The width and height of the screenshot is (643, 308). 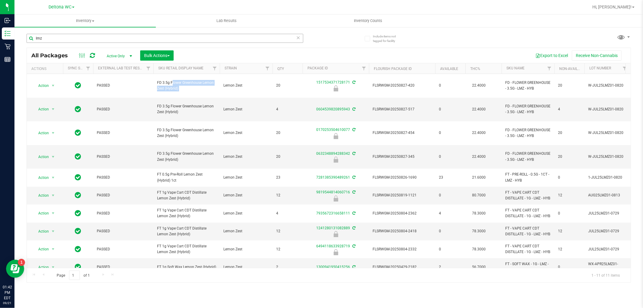 What do you see at coordinates (333, 213) in the screenshot?
I see `a: 7935672316658111` at bounding box center [333, 213].